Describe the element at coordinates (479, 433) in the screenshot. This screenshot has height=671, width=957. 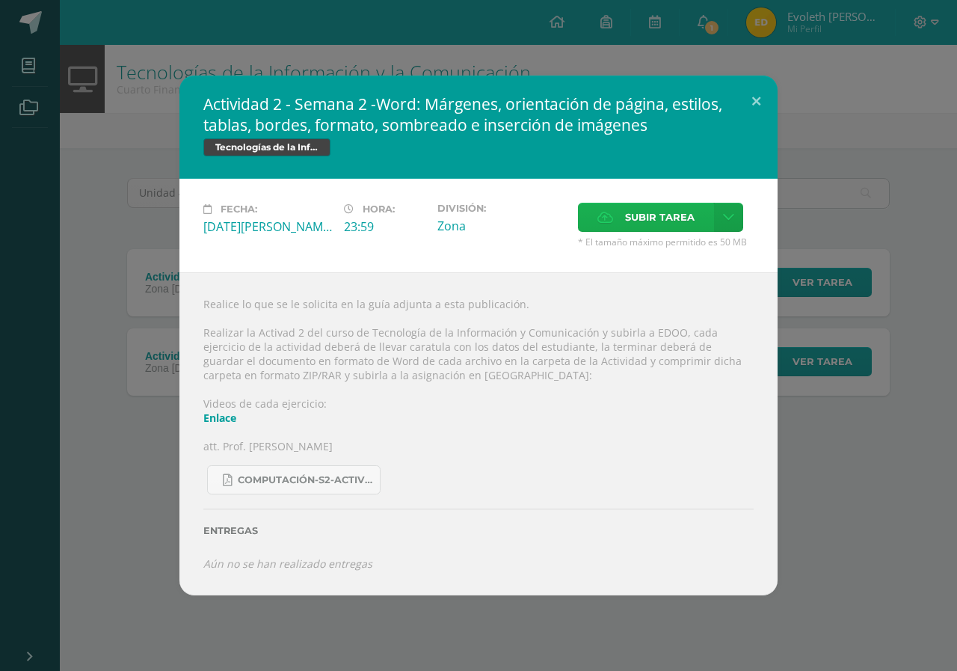
I see `div: Realice lo que se le solicita en la guía adjunta a esta publicación. Realizar la Activad 2 del cu...` at that location.